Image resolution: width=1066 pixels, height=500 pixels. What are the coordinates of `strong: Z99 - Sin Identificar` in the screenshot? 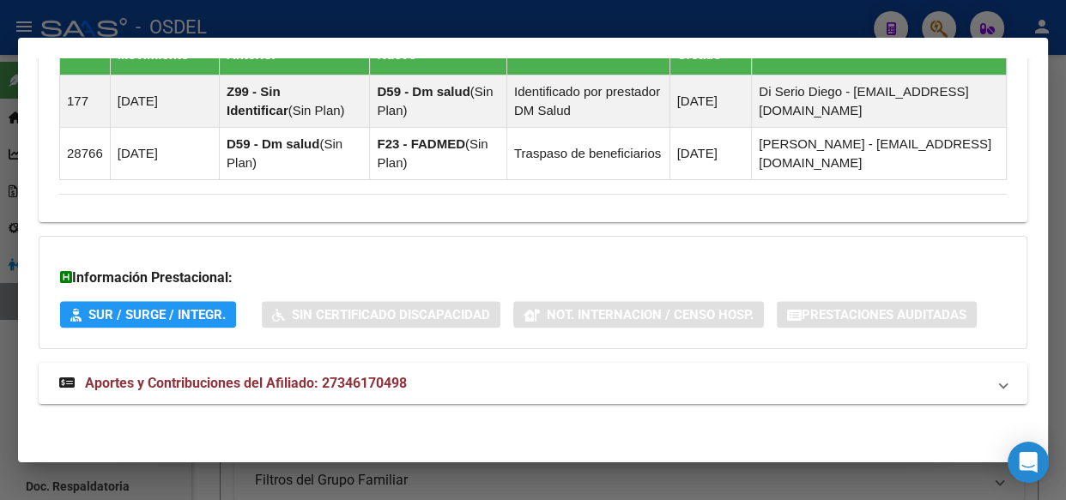 It's located at (257, 100).